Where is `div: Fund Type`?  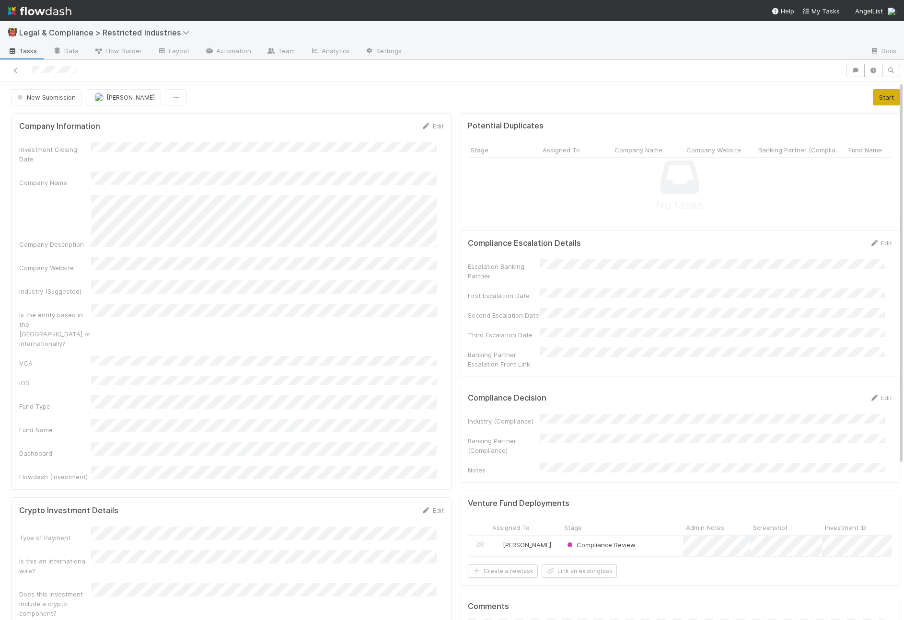
div: Fund Type is located at coordinates (55, 406).